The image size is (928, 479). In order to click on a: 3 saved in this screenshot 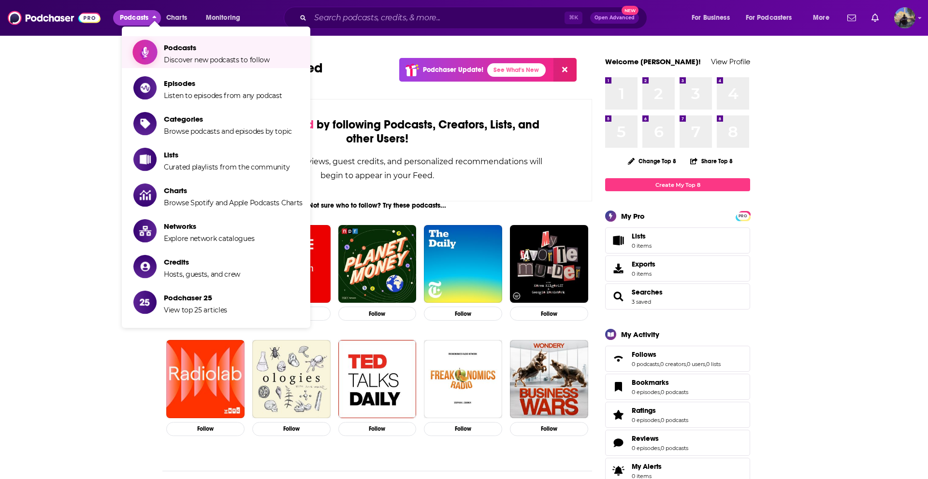, I will do `click(641, 302)`.